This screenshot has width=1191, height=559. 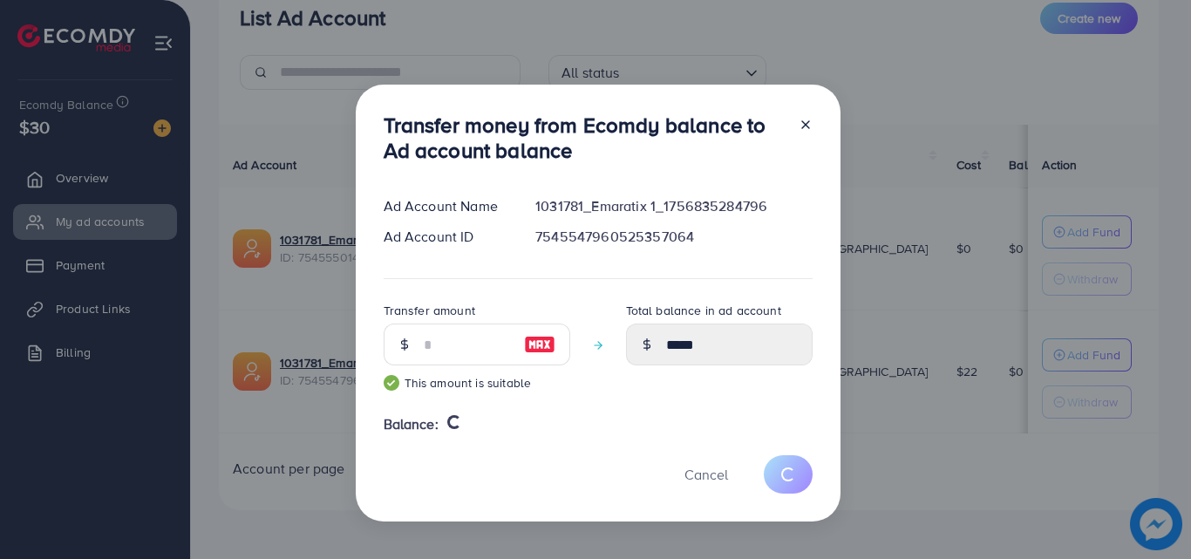 What do you see at coordinates (707, 474) in the screenshot?
I see `button: Cancel` at bounding box center [707, 474].